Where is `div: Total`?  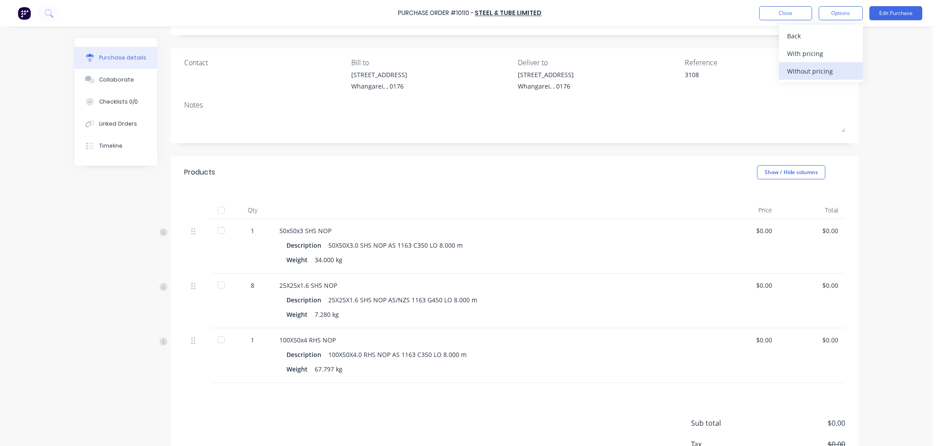
div: Total is located at coordinates (813, 210).